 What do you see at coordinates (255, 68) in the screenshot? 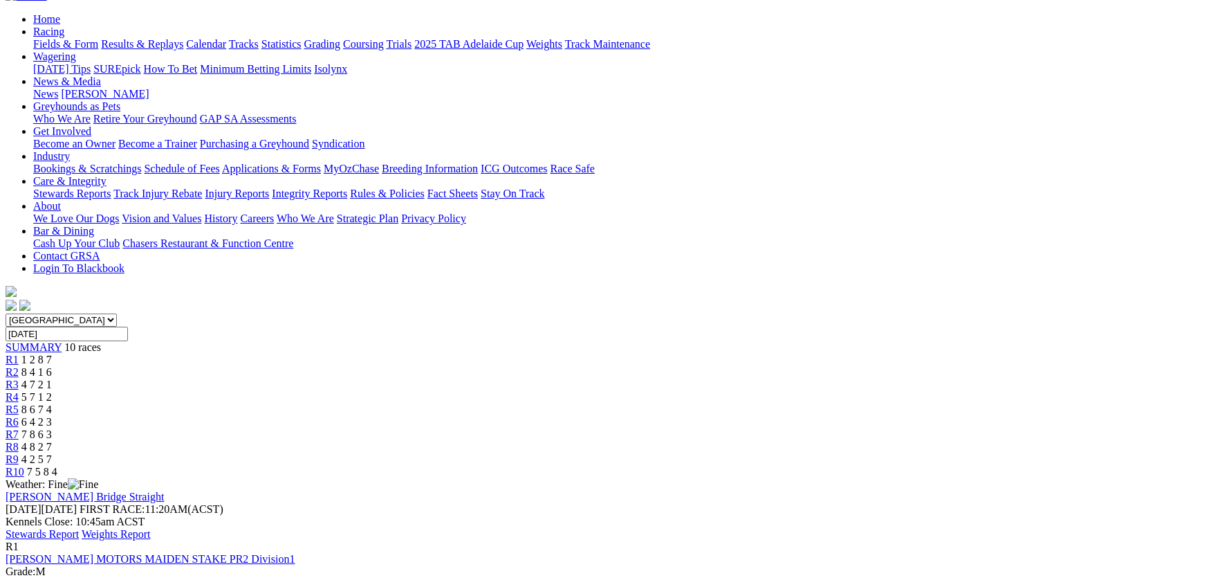
I see `a: Minimum Betting Limits` at bounding box center [255, 68].